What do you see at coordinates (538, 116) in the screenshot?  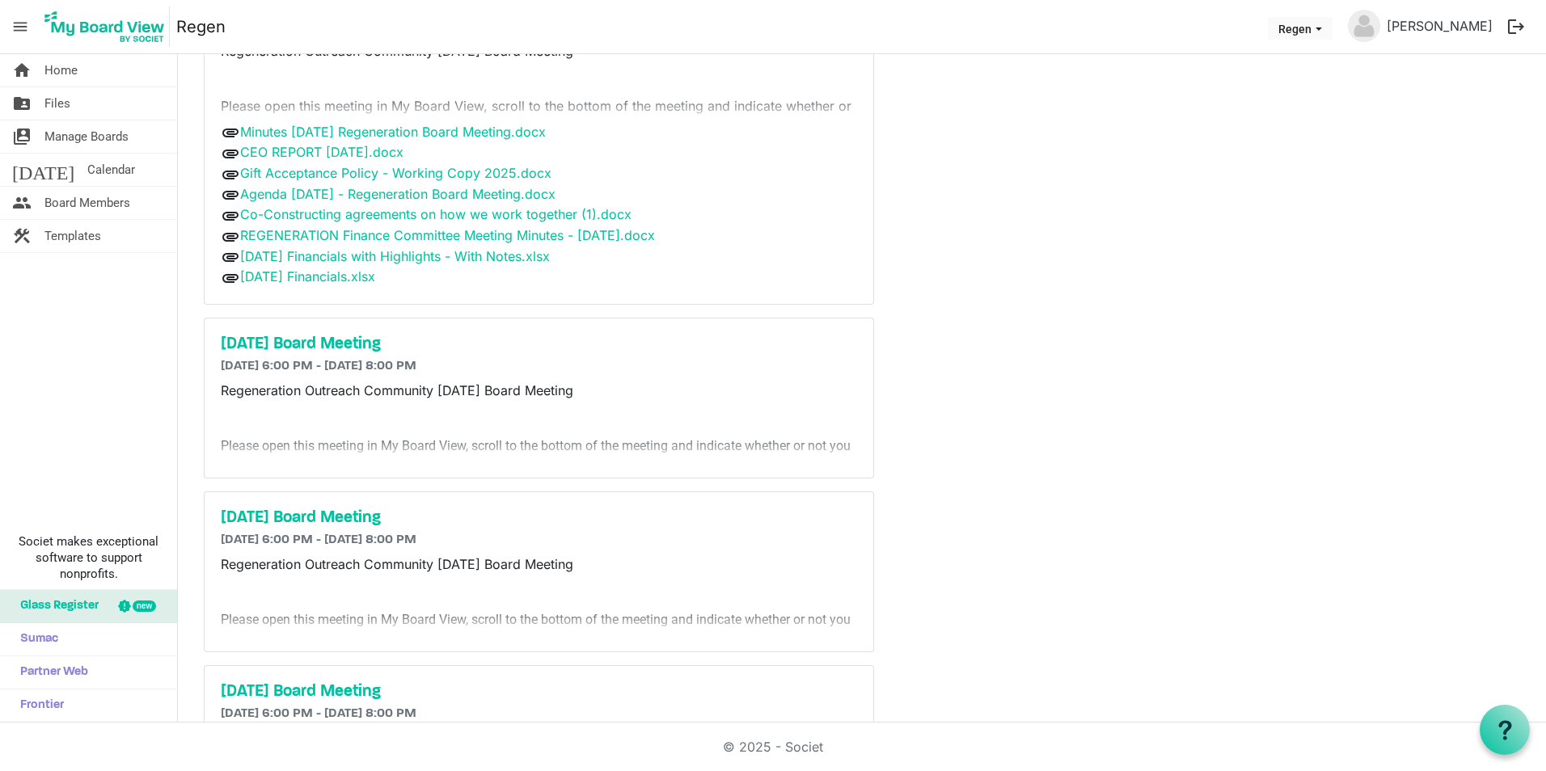 I see `p: Please open this meeting in My Board View, scroll to the bottom of the meeting and indicate wheth...` at bounding box center [538, 116].